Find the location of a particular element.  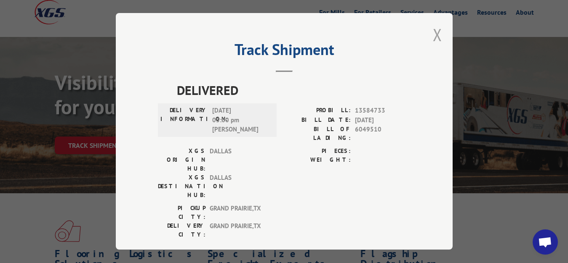

label: PICKUP CITY: is located at coordinates (181, 213).